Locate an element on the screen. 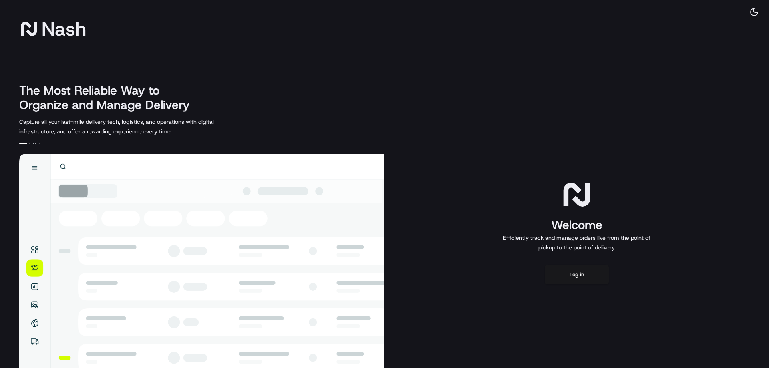  span: Nash is located at coordinates (64, 29).